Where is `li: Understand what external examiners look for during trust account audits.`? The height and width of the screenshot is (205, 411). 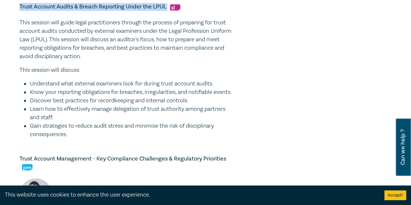 li: Understand what external examiners look for during trust account audits. is located at coordinates (132, 84).